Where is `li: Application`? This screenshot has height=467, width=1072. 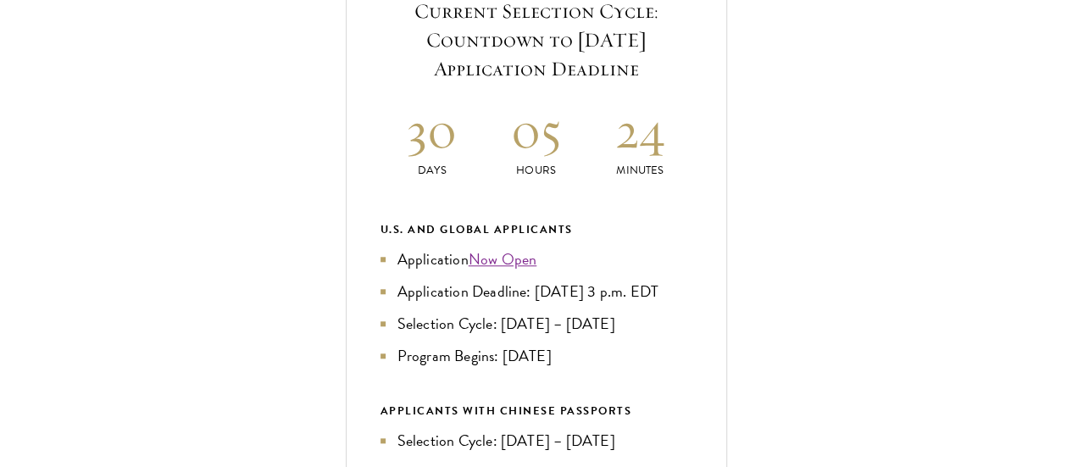 li: Application is located at coordinates (536, 259).